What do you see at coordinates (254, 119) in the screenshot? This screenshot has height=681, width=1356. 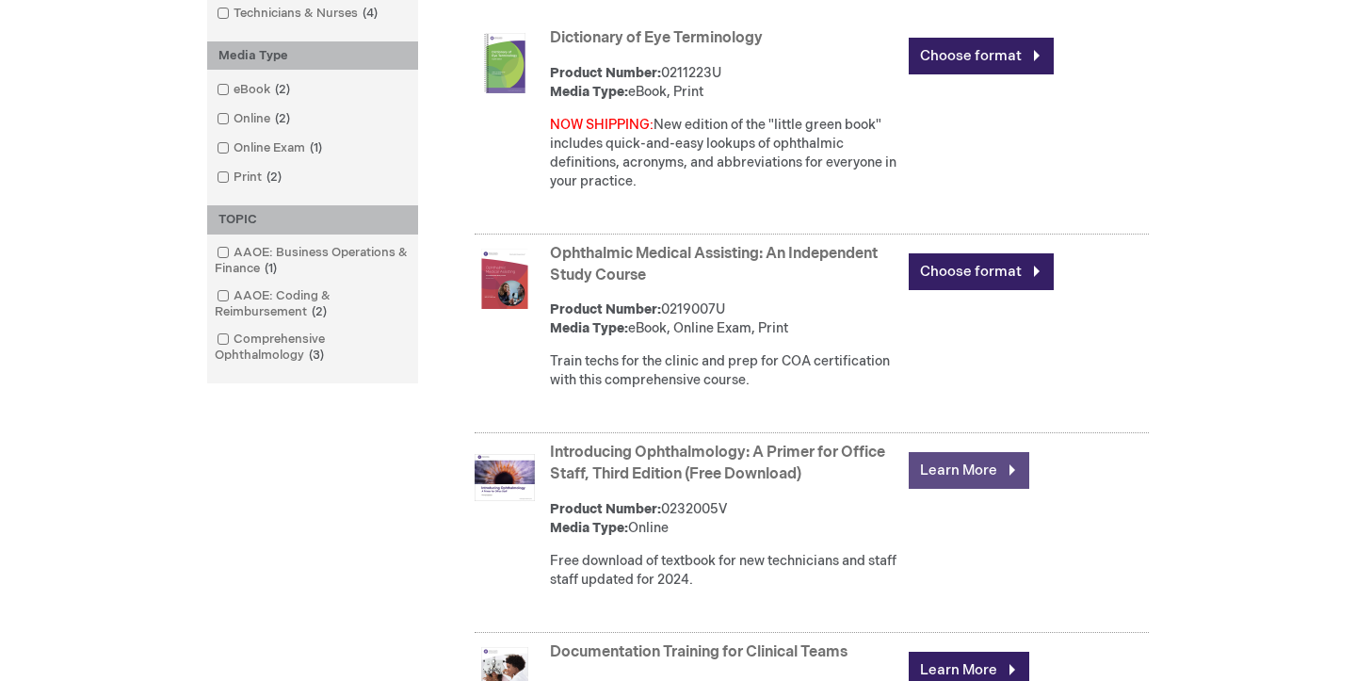 I see `a: Online2` at bounding box center [254, 119].